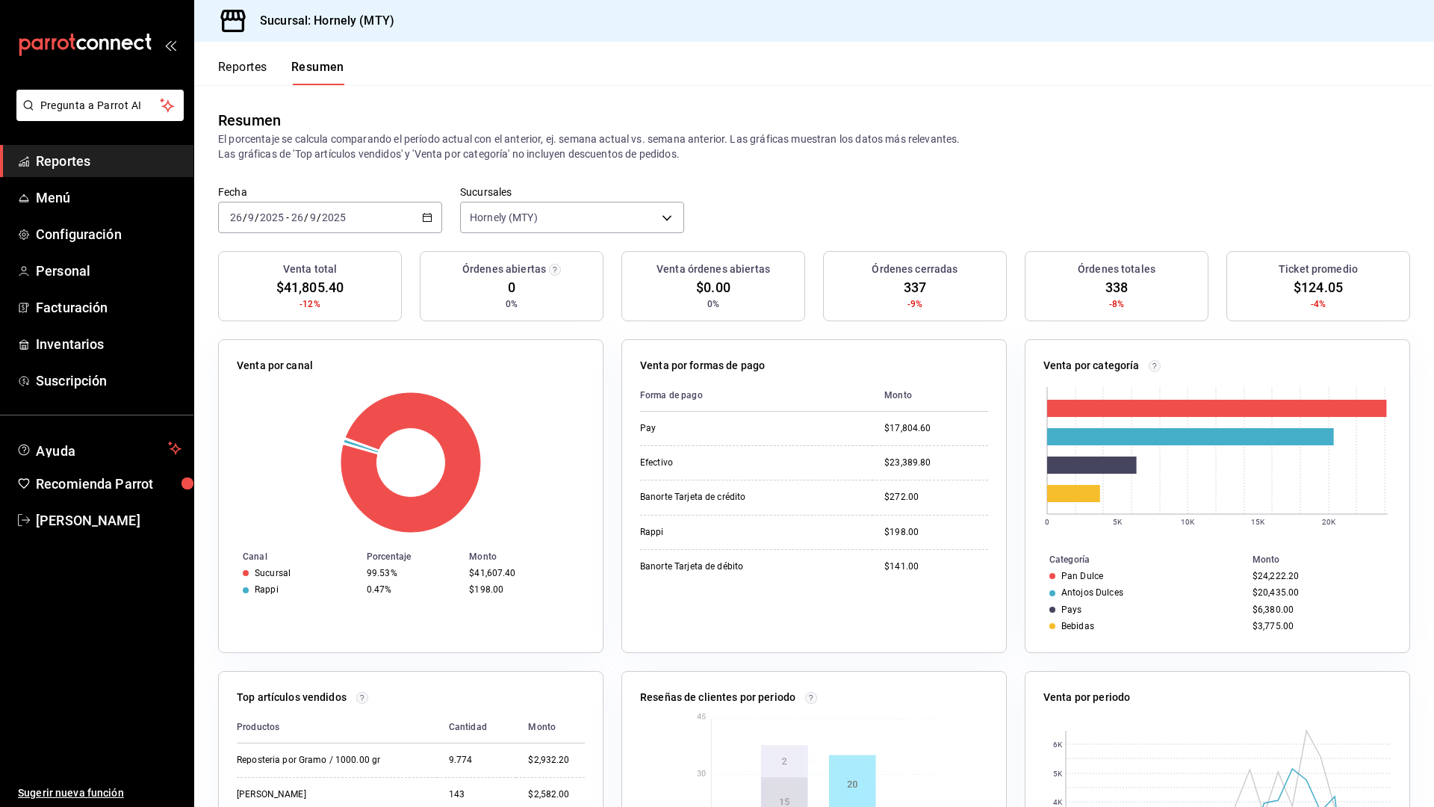 This screenshot has height=807, width=1434. Describe the element at coordinates (814, 146) in the screenshot. I see `p: El porcentaje se calcula comparando el período actual con el anterior, ej. semana actual vs. sema...` at that location.